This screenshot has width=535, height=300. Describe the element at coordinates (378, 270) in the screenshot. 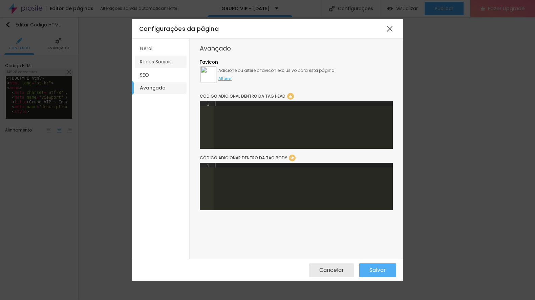

I see `button: Salvar` at that location.